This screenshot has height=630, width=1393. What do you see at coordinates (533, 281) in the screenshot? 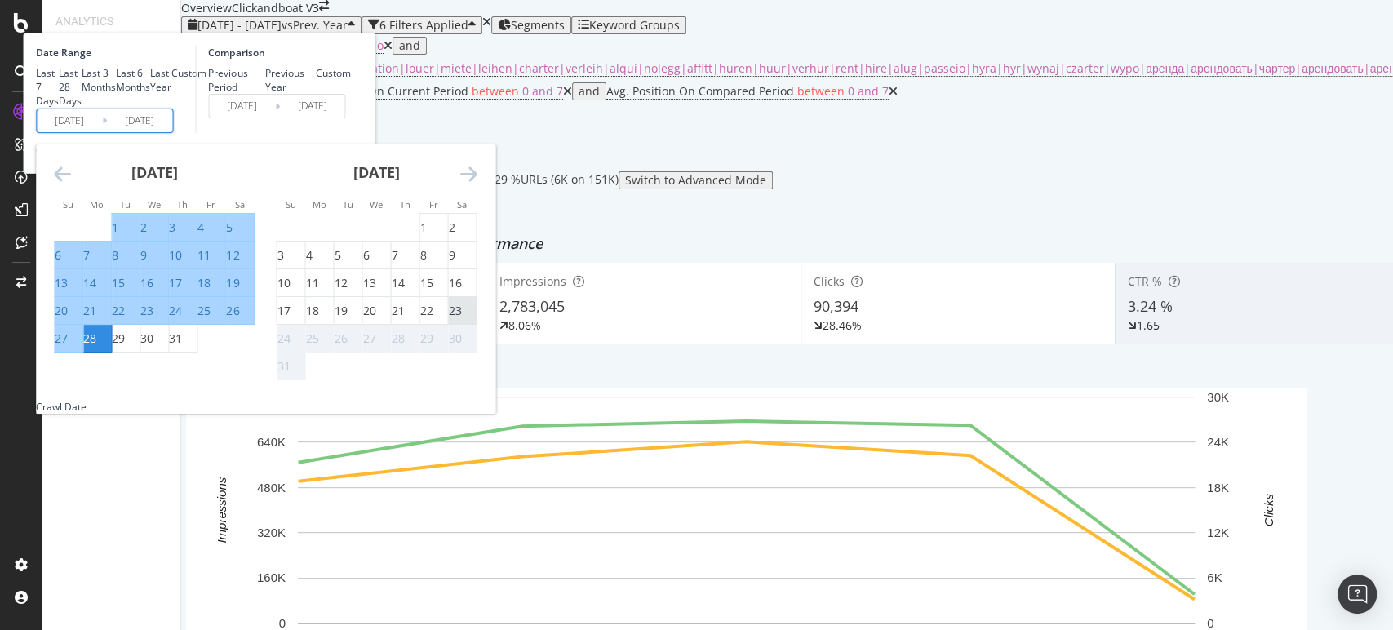
I see `span: Impressions` at bounding box center [533, 281].